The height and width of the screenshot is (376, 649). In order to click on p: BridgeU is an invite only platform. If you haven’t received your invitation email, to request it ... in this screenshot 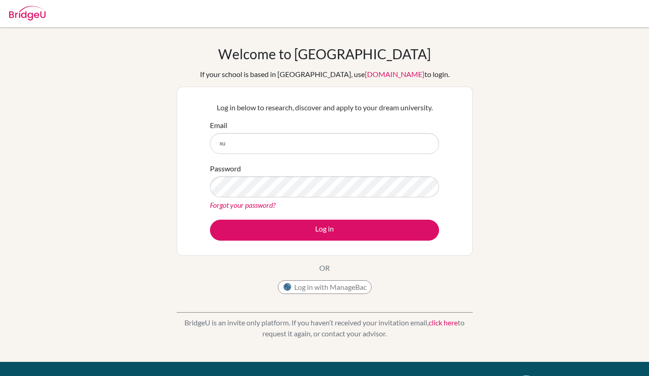, I will do `click(325, 328)`.